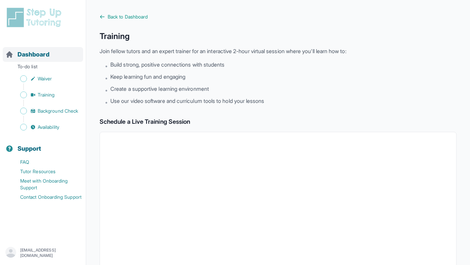 This screenshot has height=265, width=470. What do you see at coordinates (43, 51) in the screenshot?
I see `button: Dashboard` at bounding box center [43, 51].